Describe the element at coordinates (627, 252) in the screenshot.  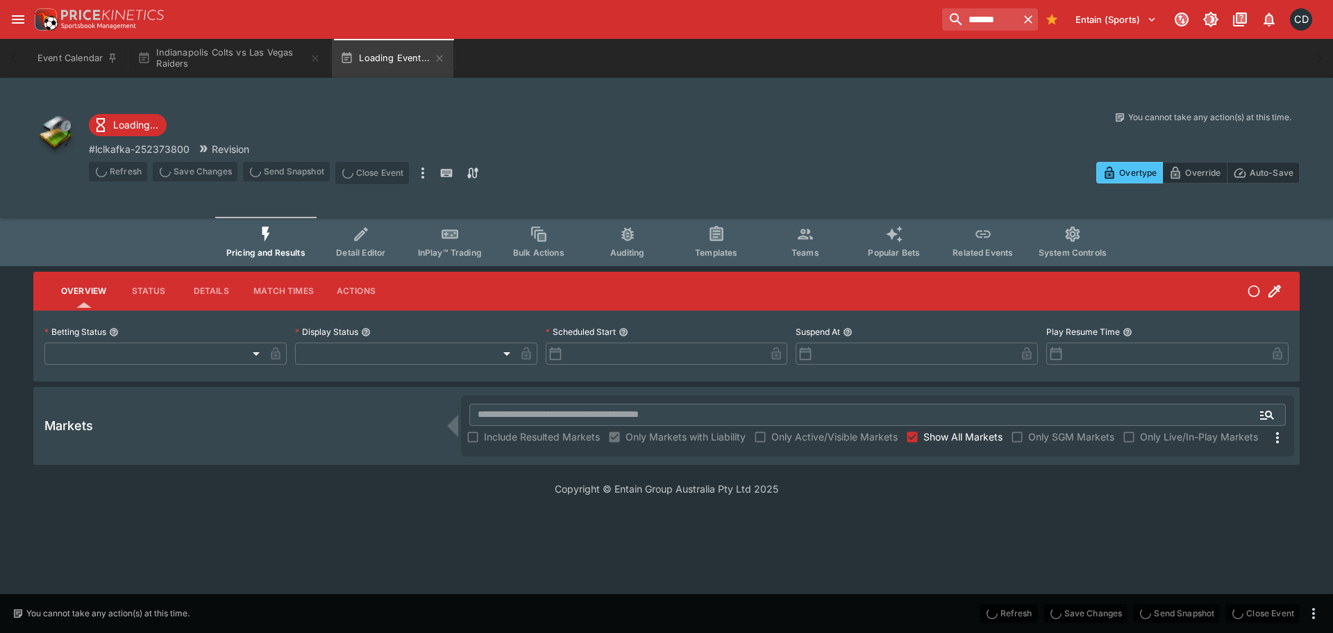
I see `span: Auditing` at that location.